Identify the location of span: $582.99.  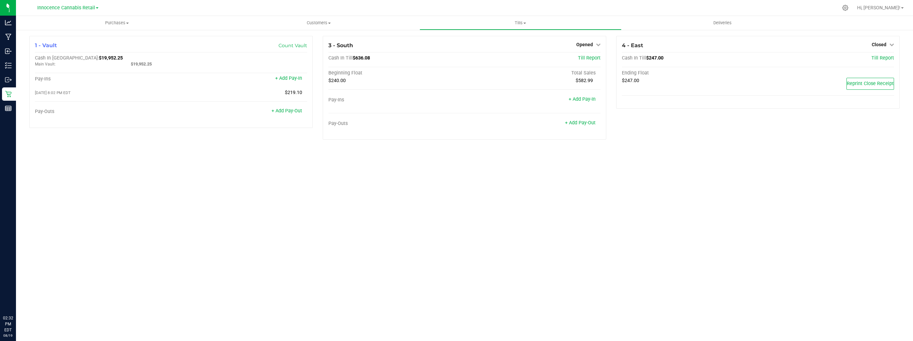
(584, 81).